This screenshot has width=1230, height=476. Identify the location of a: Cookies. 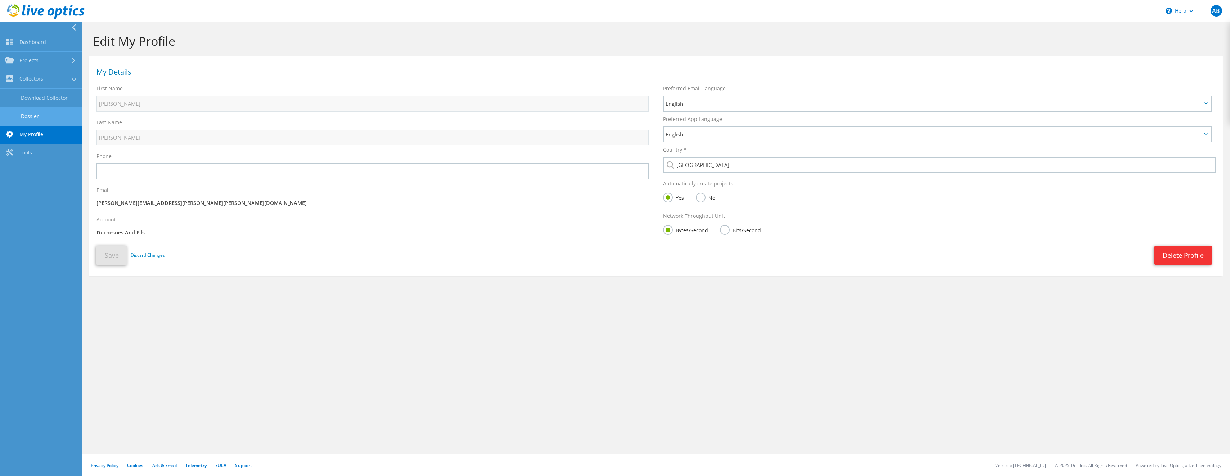
(135, 465).